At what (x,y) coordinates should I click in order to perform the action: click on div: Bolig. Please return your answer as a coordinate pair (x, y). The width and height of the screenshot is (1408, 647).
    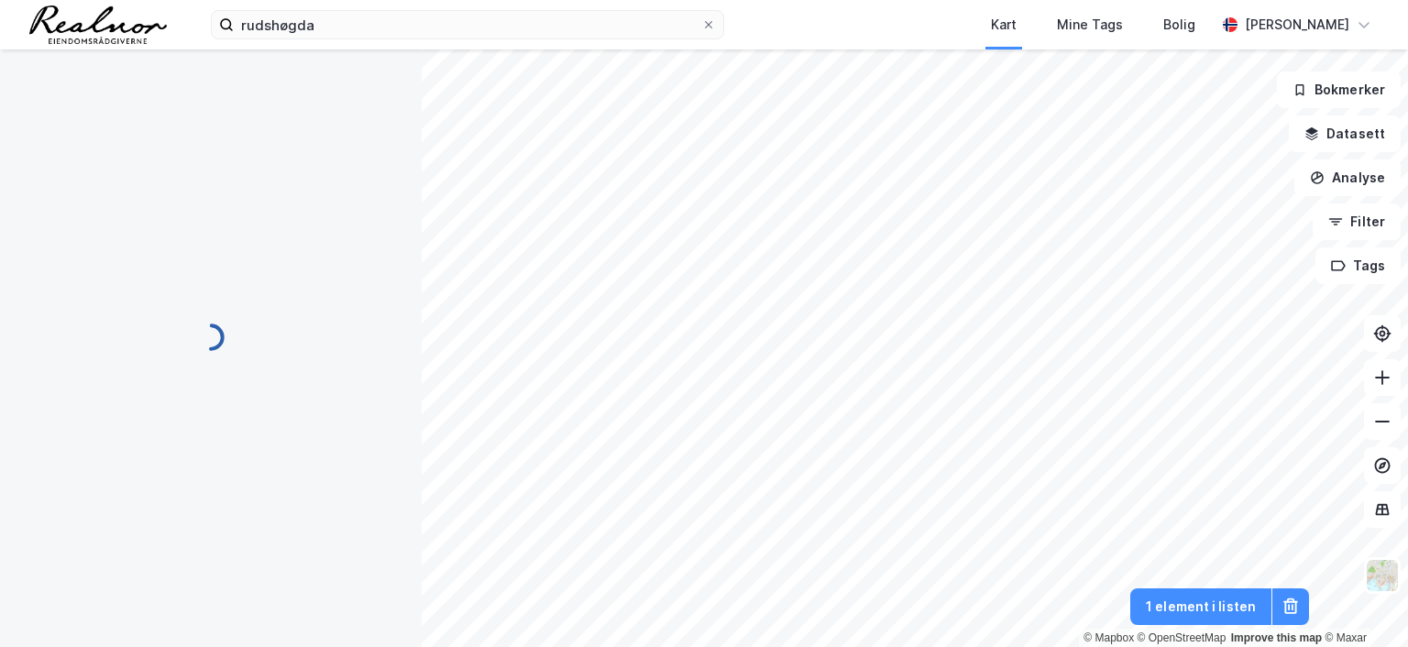
    Looking at the image, I should click on (1179, 25).